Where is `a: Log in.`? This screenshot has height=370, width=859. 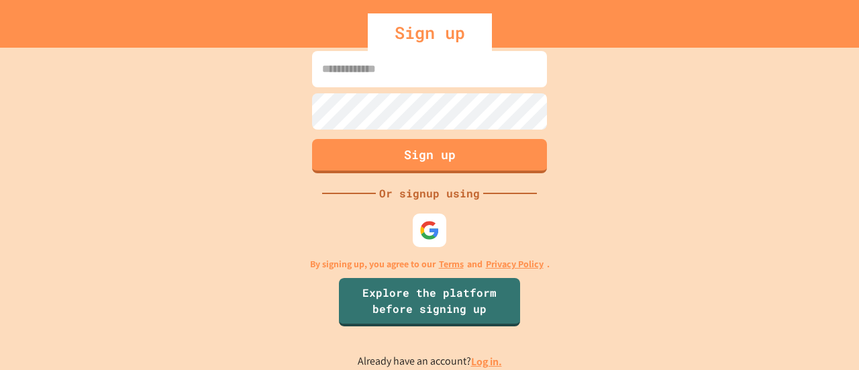 a: Log in. is located at coordinates (487, 361).